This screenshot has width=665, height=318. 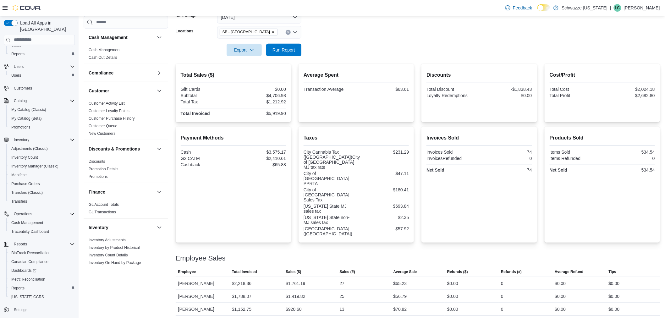 I want to click on div: $231.29, so click(x=386, y=152).